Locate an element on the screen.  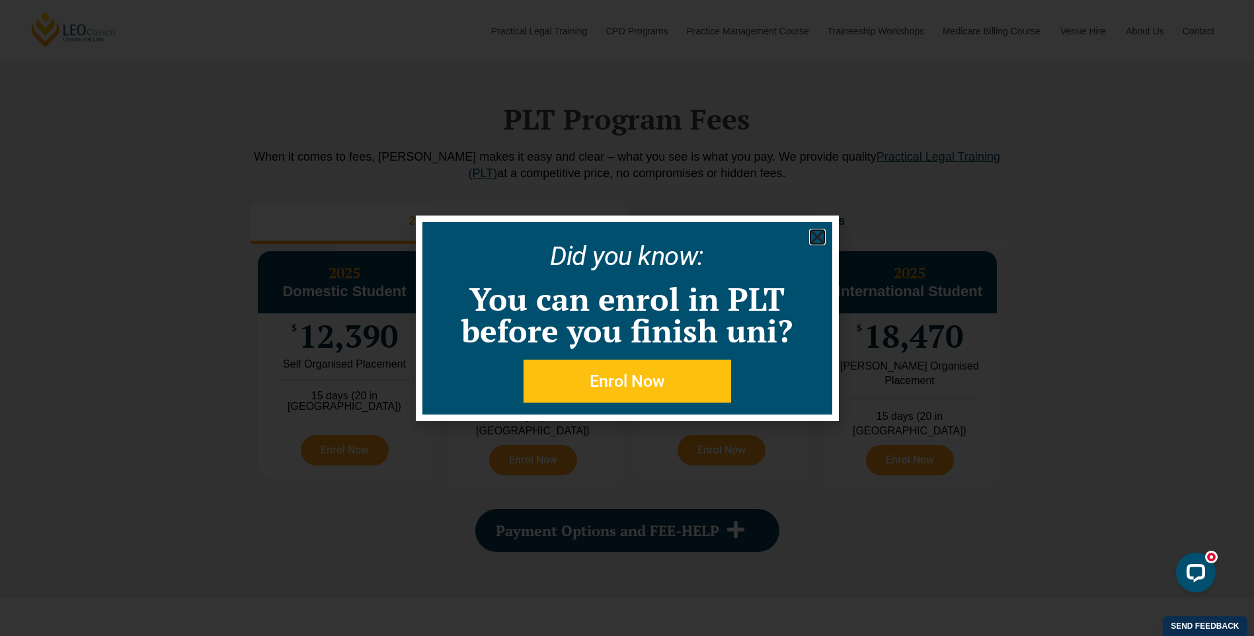
span: Enrol Now is located at coordinates (627, 381).